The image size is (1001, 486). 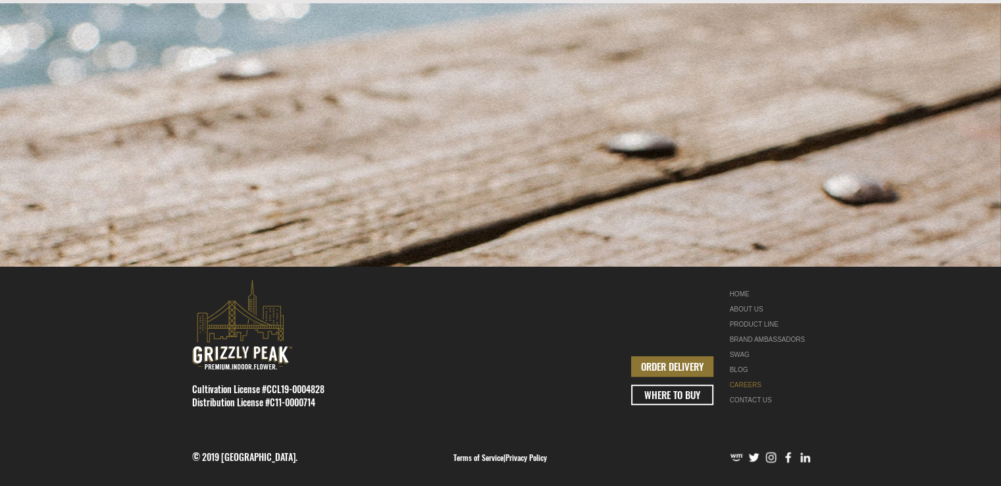 What do you see at coordinates (771, 354) in the screenshot?
I see `a: SWAG` at bounding box center [771, 354].